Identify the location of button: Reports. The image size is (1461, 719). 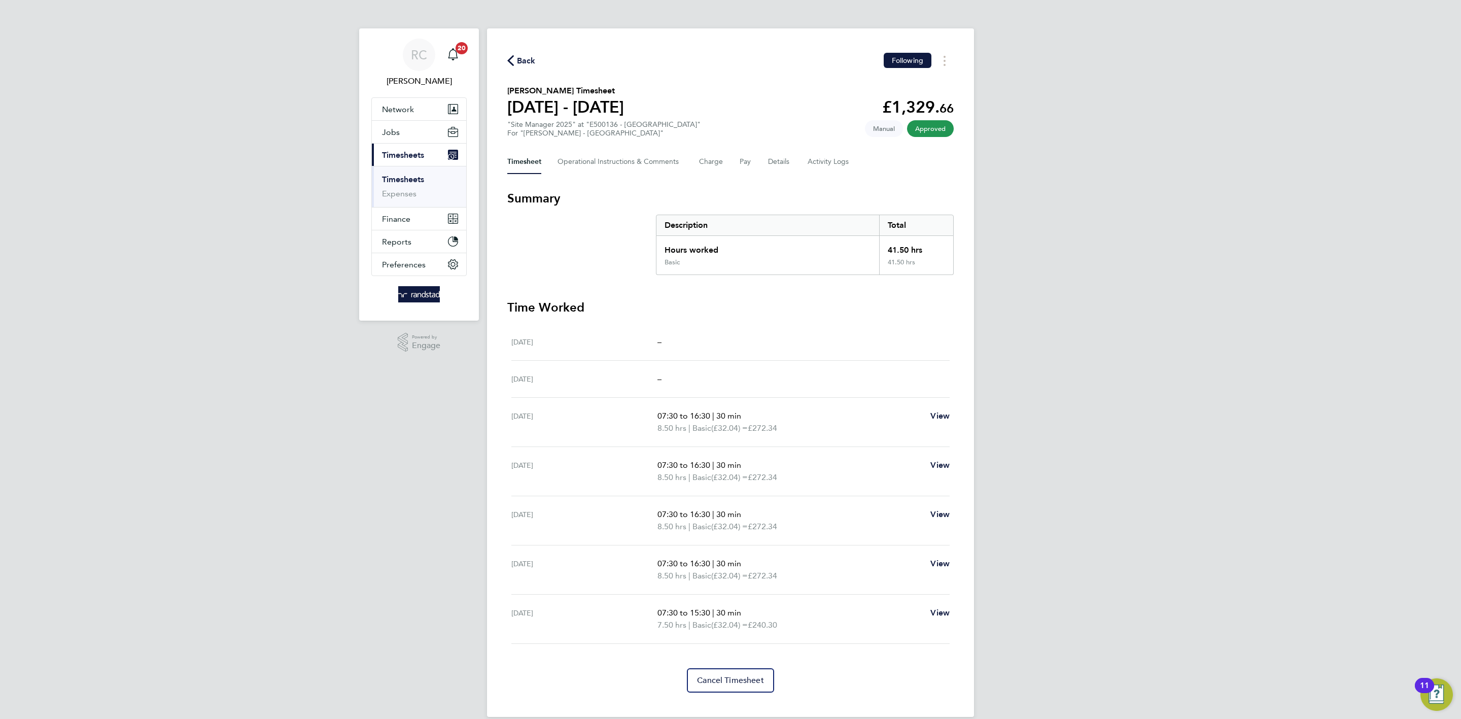
(419, 242).